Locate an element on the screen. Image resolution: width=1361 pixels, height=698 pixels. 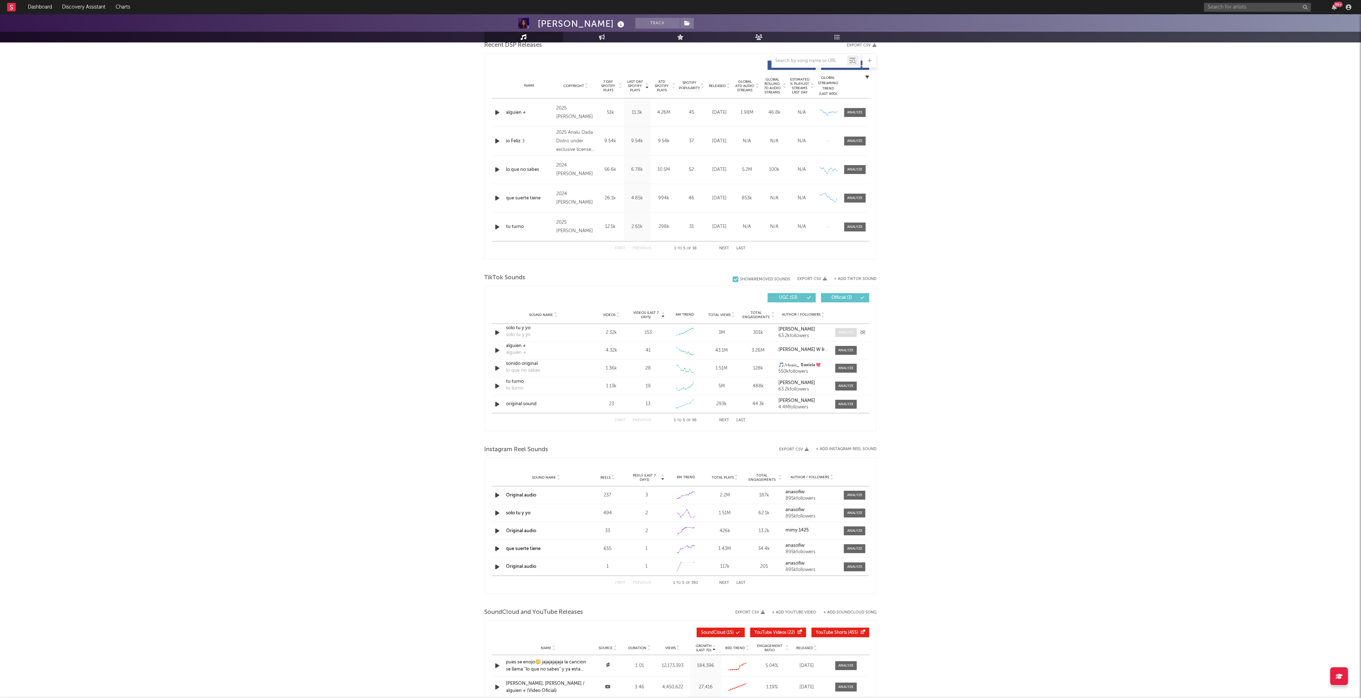
div: 1:01 is located at coordinates (640, 666).